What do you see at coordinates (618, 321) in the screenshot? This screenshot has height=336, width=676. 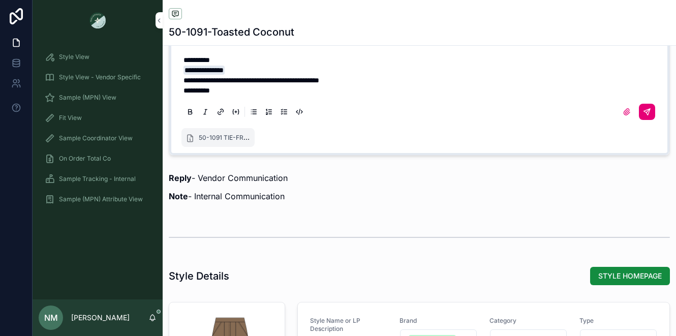 I see `span: Type` at bounding box center [618, 321].